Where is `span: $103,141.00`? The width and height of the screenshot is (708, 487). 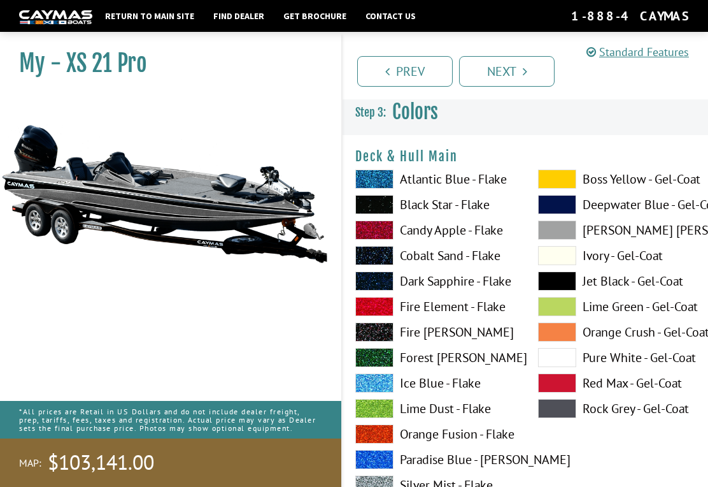
span: $103,141.00 is located at coordinates (101, 462).